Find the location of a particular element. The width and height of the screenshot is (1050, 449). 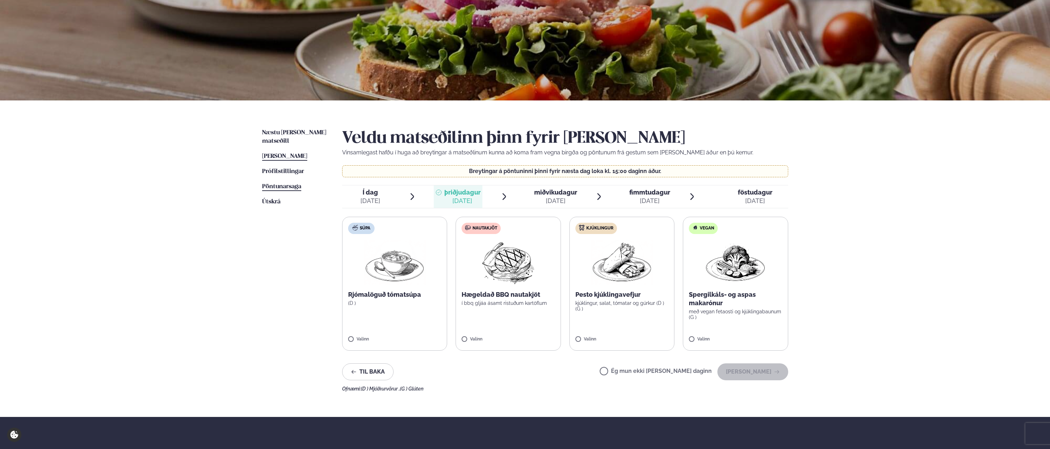

span: Vegan is located at coordinates (707, 228).